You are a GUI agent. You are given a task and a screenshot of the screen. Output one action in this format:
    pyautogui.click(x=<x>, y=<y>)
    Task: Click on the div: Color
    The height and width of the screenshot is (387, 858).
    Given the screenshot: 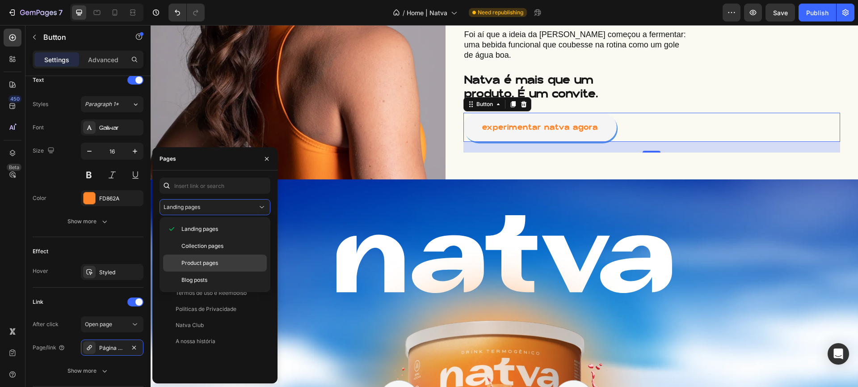 What is the action you would take?
    pyautogui.click(x=39, y=198)
    